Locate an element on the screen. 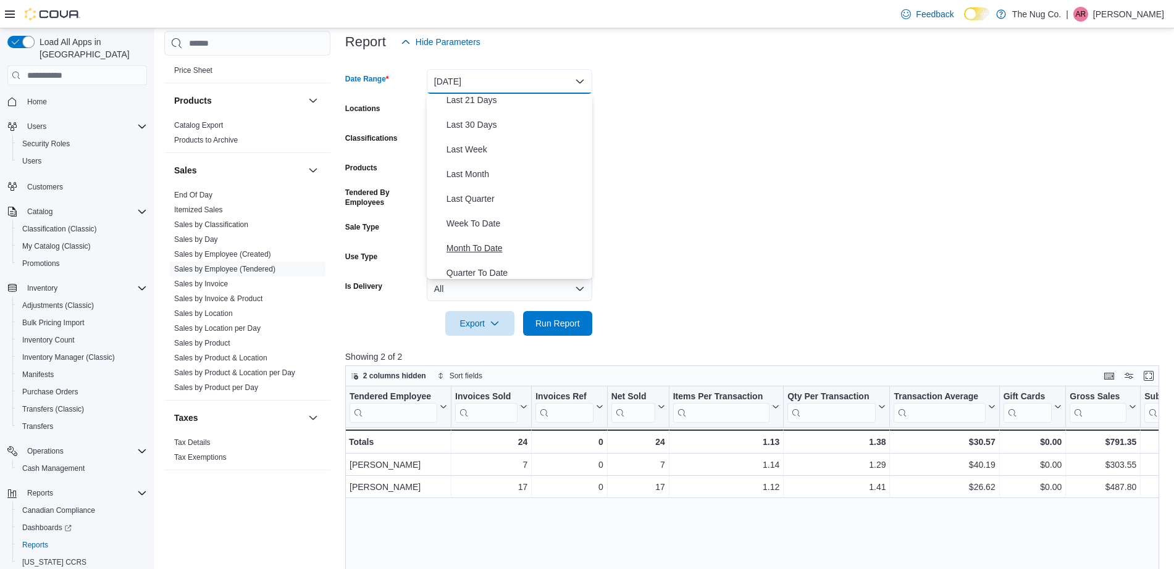  button: Inventory is located at coordinates (42, 288).